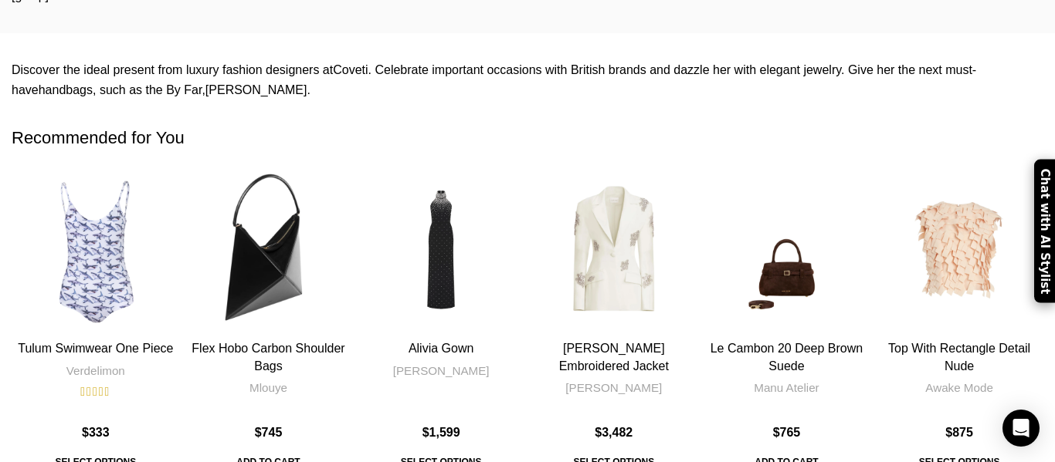 The width and height of the screenshot is (1055, 462). Describe the element at coordinates (66, 90) in the screenshot. I see `a: handbags` at that location.